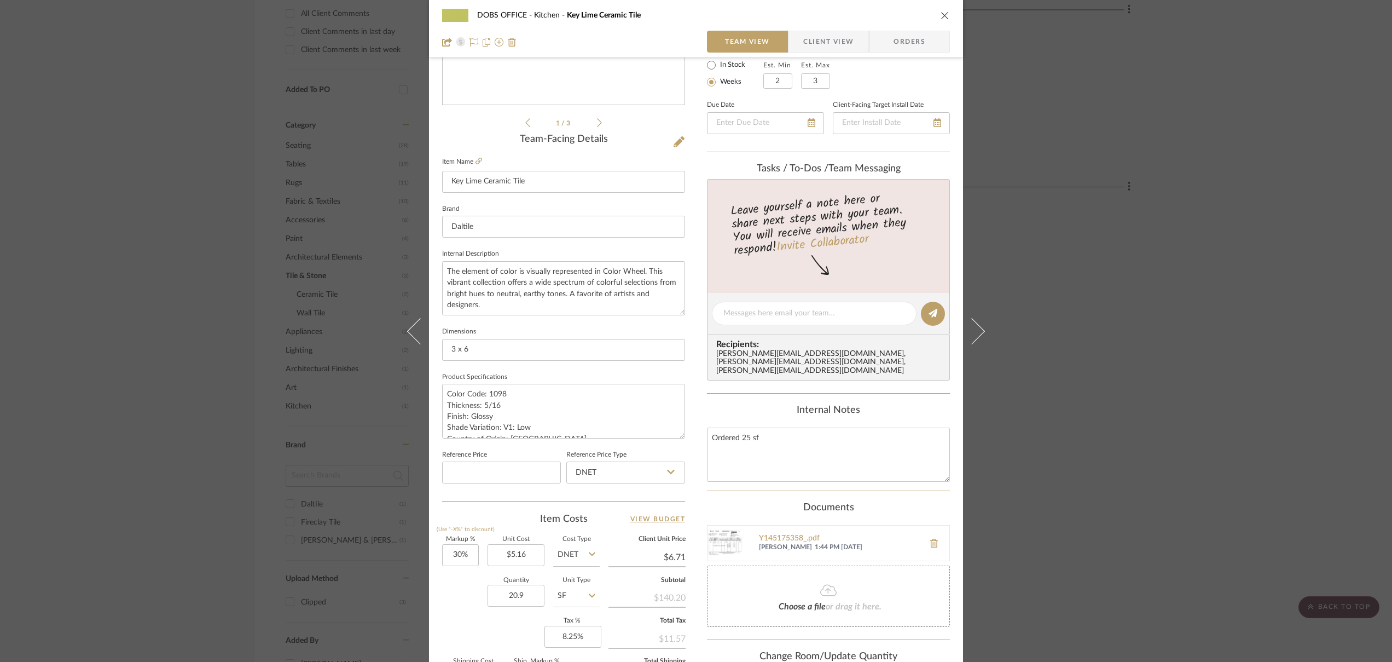 This screenshot has height=662, width=1392. Describe the element at coordinates (829, 508) in the screenshot. I see `div: Documents` at that location.